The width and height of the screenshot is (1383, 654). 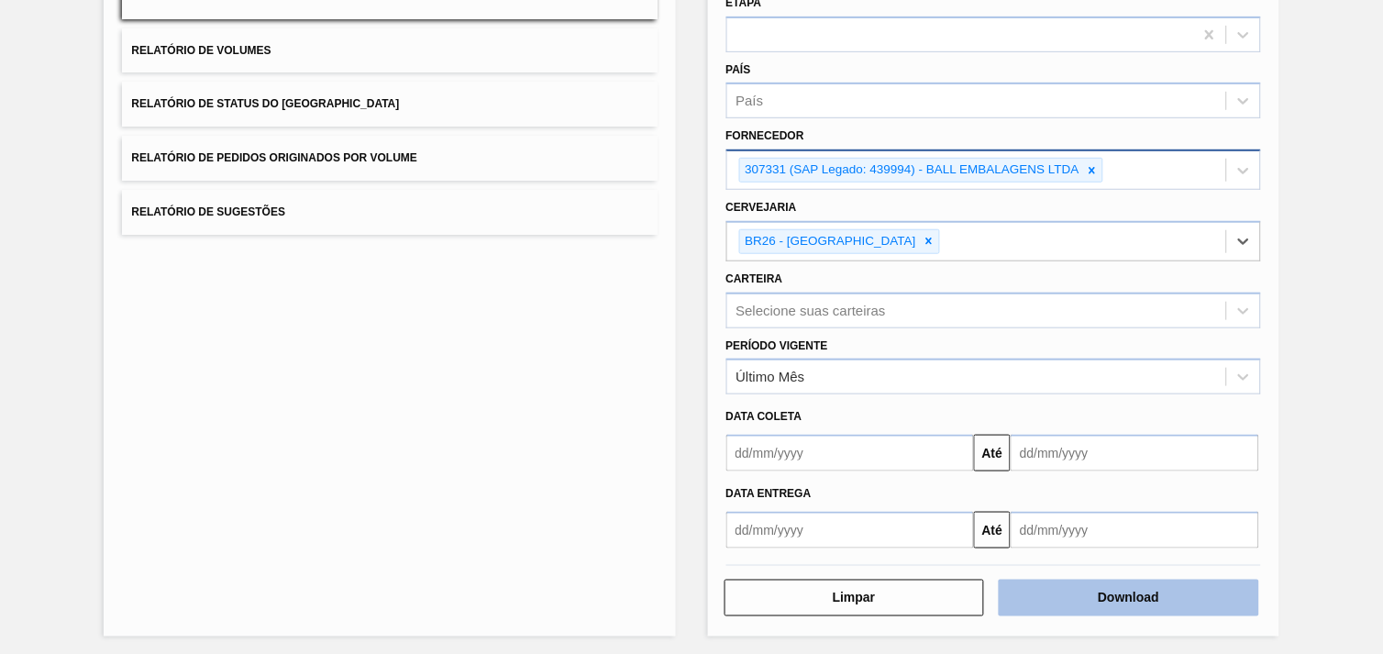 What do you see at coordinates (389, 158) in the screenshot?
I see `button: Relatório de Pedidos Originados por Volume` at bounding box center [389, 158].